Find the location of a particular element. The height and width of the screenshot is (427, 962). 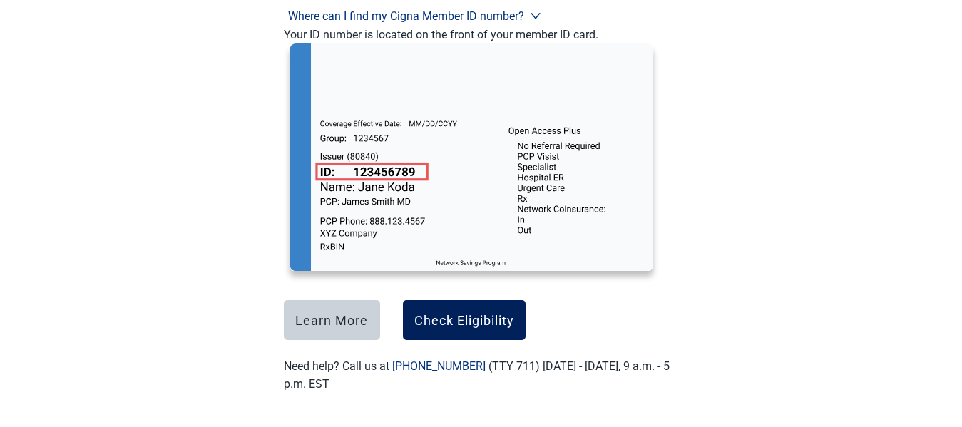

div: Check Eligibility is located at coordinates (464, 320).